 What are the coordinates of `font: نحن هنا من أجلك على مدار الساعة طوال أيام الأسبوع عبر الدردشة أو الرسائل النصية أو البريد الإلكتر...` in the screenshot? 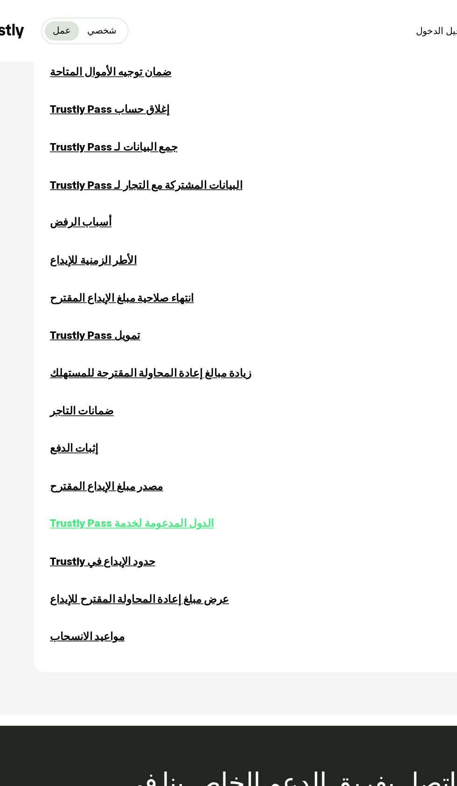 It's located at (223, 555).